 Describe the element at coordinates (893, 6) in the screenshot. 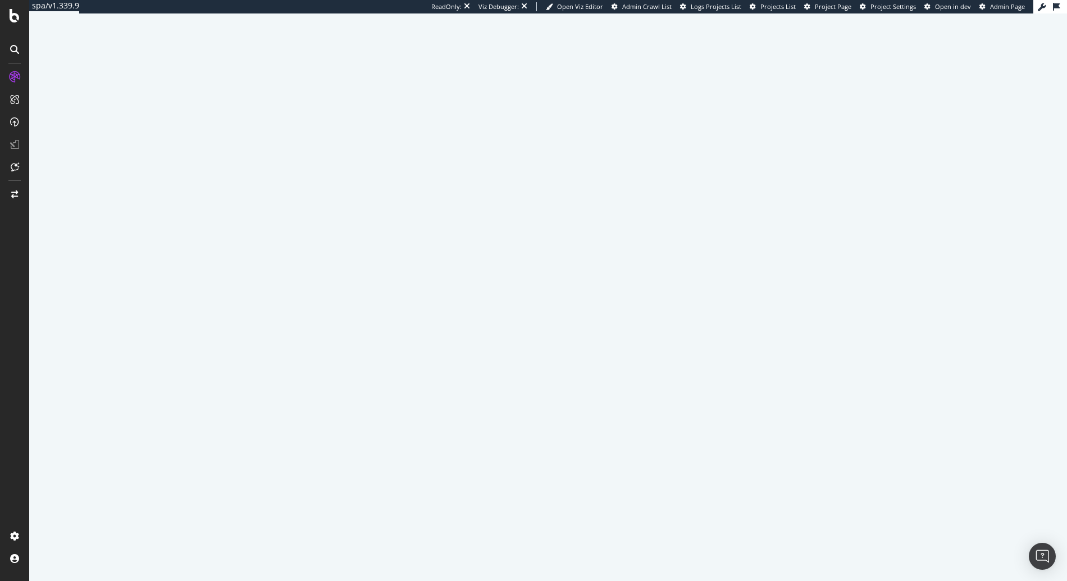

I see `span: Project Settings` at that location.